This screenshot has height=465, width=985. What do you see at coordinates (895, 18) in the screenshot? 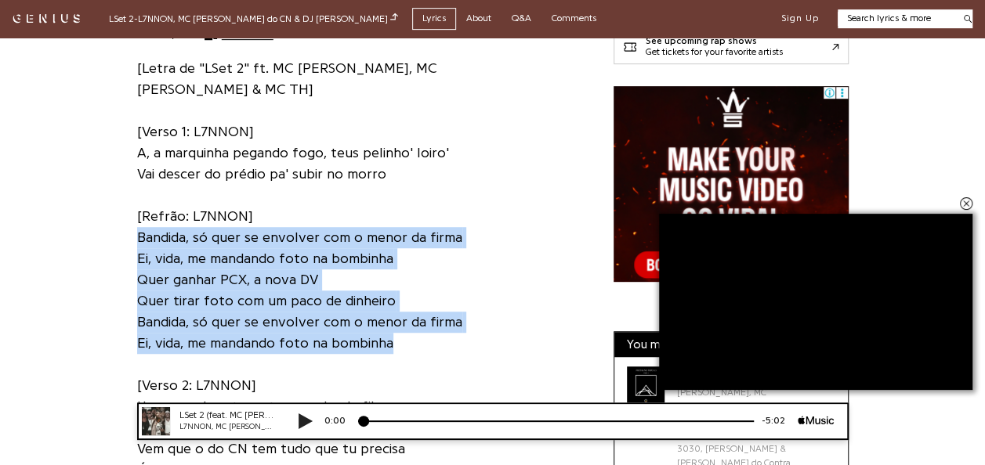
I see `input: Search lyrics & more` at bounding box center [895, 18].